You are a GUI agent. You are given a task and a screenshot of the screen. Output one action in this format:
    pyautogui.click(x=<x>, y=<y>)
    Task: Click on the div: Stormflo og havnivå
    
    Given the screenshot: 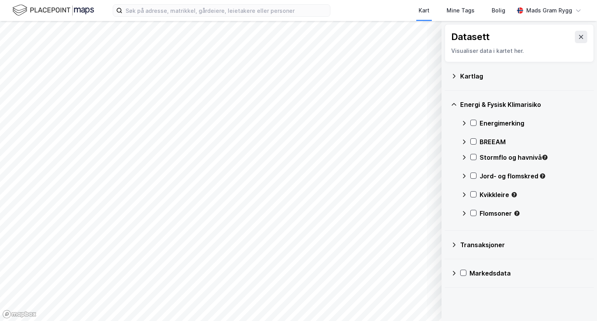 What is the action you would take?
    pyautogui.click(x=534, y=157)
    